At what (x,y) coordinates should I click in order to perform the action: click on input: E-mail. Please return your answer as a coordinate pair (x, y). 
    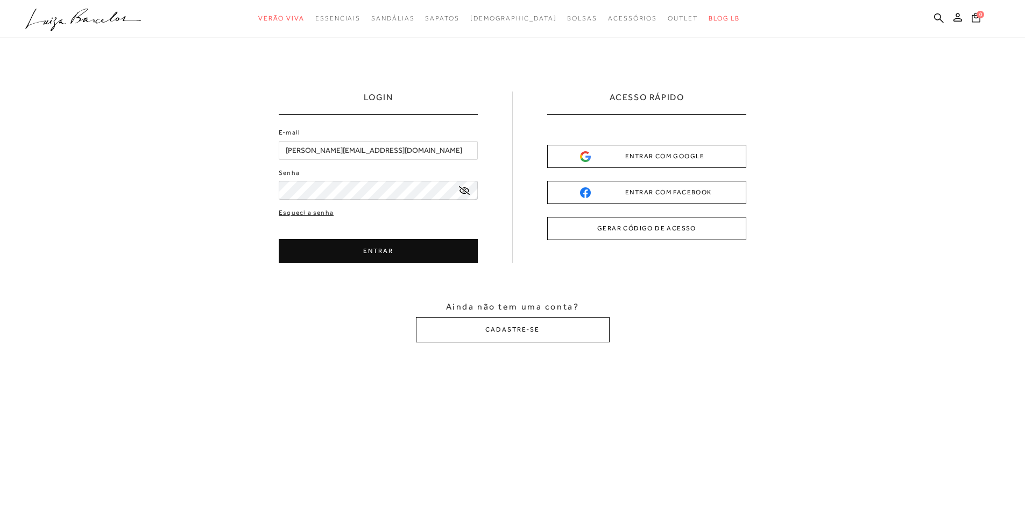
    Looking at the image, I should click on (378, 150).